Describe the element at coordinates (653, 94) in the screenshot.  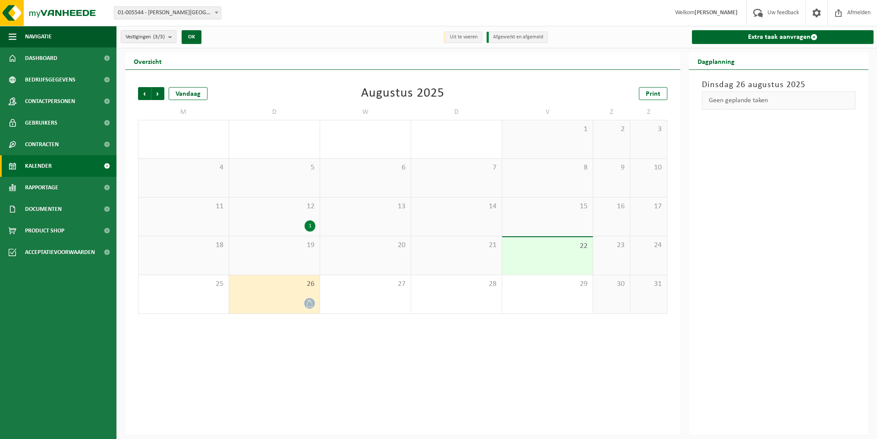
I see `a: Print` at that location.